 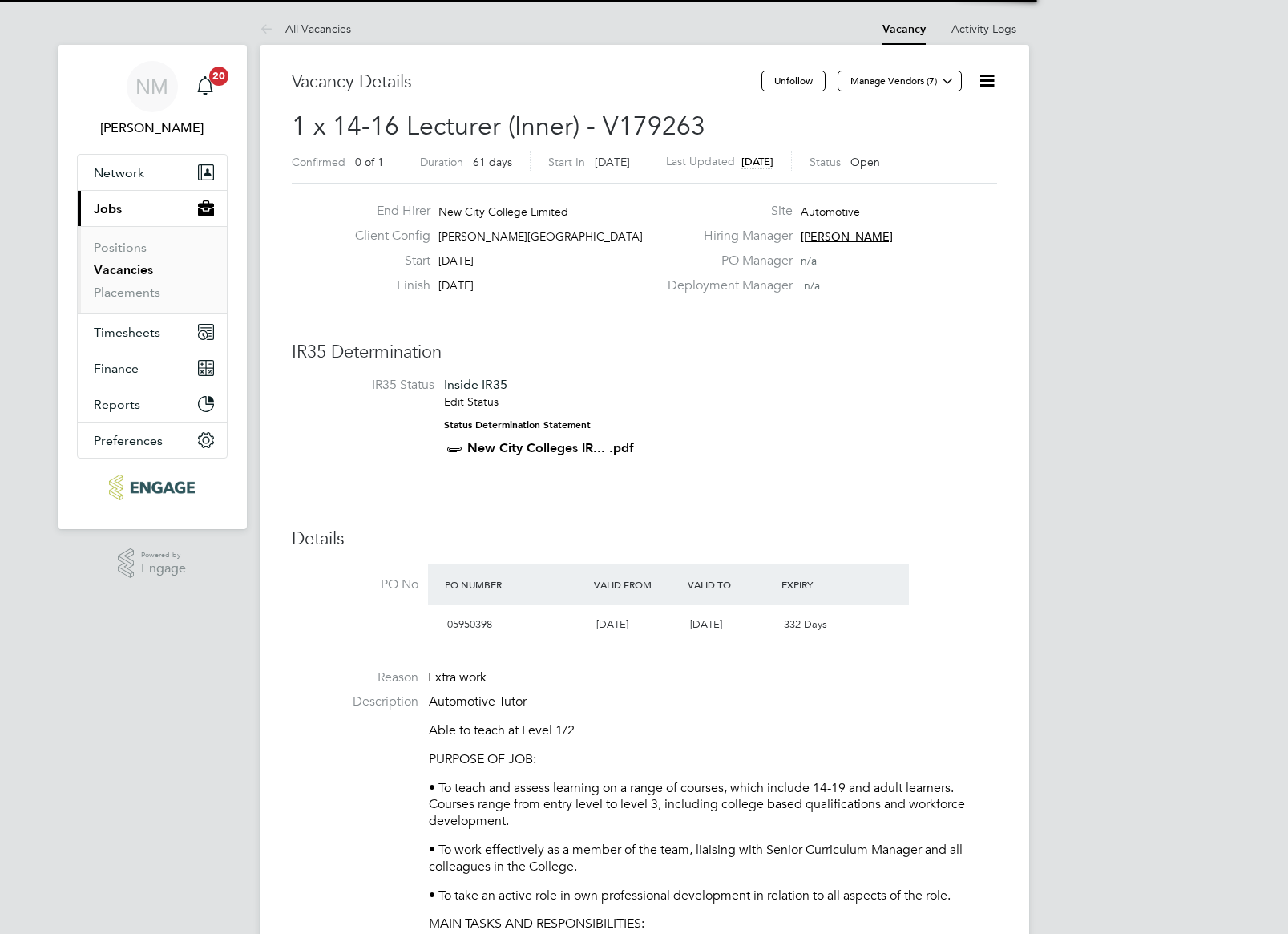 What do you see at coordinates (219, 76) in the screenshot?
I see `span: 20` at bounding box center [219, 76].